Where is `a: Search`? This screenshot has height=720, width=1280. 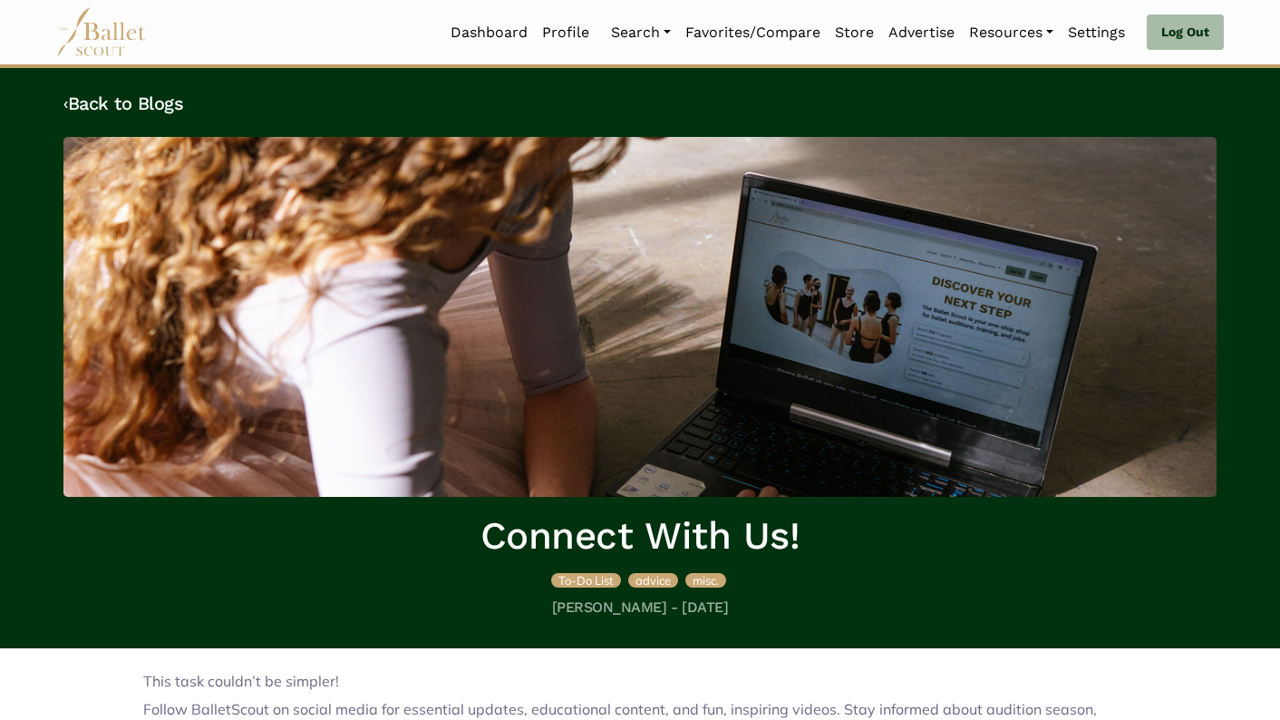 a: Search is located at coordinates (641, 33).